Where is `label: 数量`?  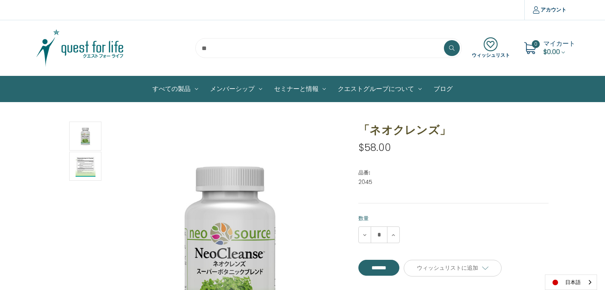 label: 数量 is located at coordinates (453, 219).